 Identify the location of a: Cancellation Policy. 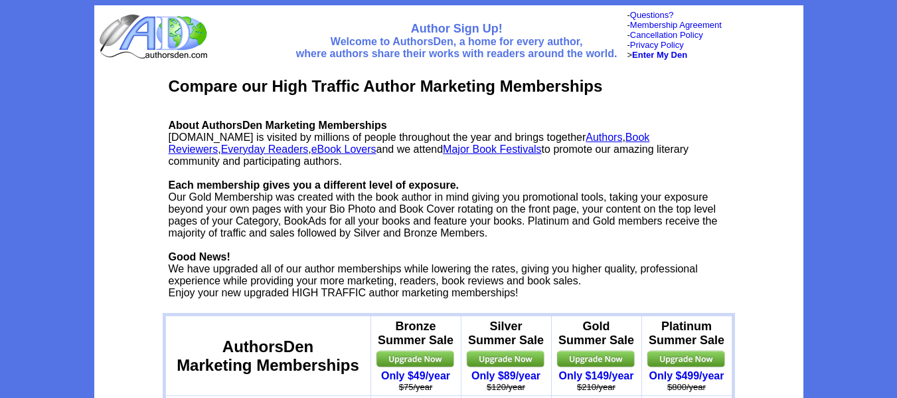
(667, 35).